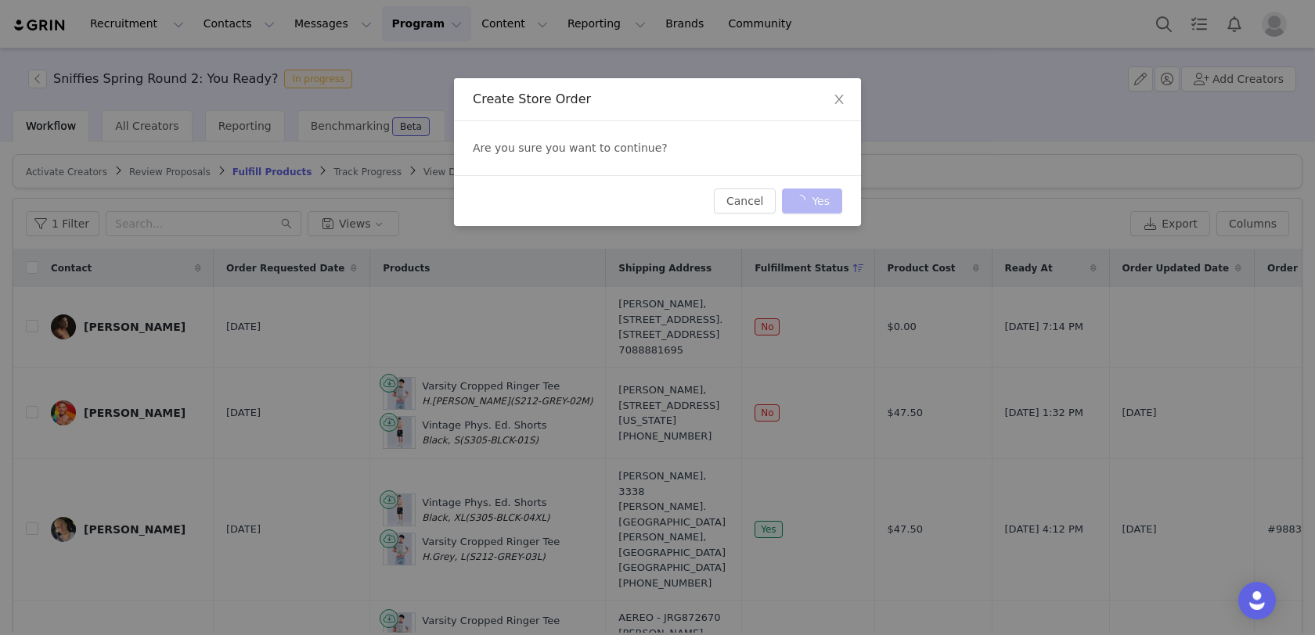 The image size is (1315, 635). What do you see at coordinates (657, 99) in the screenshot?
I see `div: Create Store Order` at bounding box center [657, 99].